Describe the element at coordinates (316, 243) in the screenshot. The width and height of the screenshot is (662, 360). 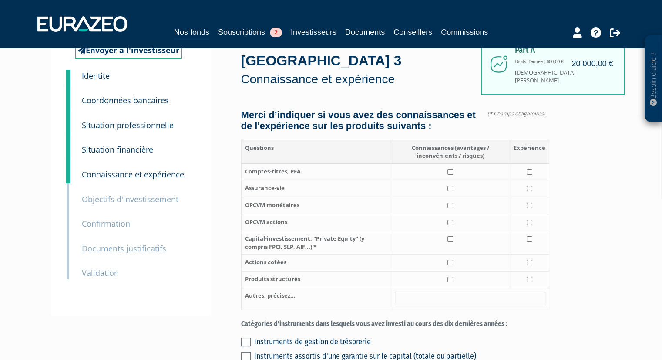
I see `th: Capital-investissement, "Private Equity" (y compris FPCI, SLP, AIF...) *` at that location.